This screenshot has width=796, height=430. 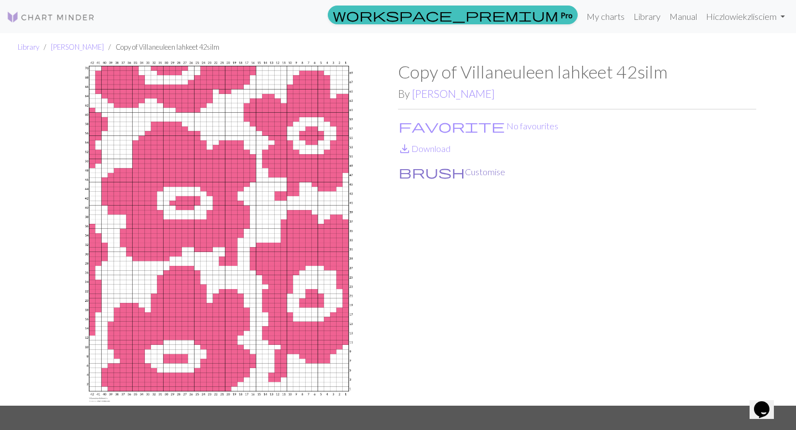 What do you see at coordinates (577, 72) in the screenshot?
I see `h1: Copy of Villaneuleen lahkeet 42silm` at bounding box center [577, 72].